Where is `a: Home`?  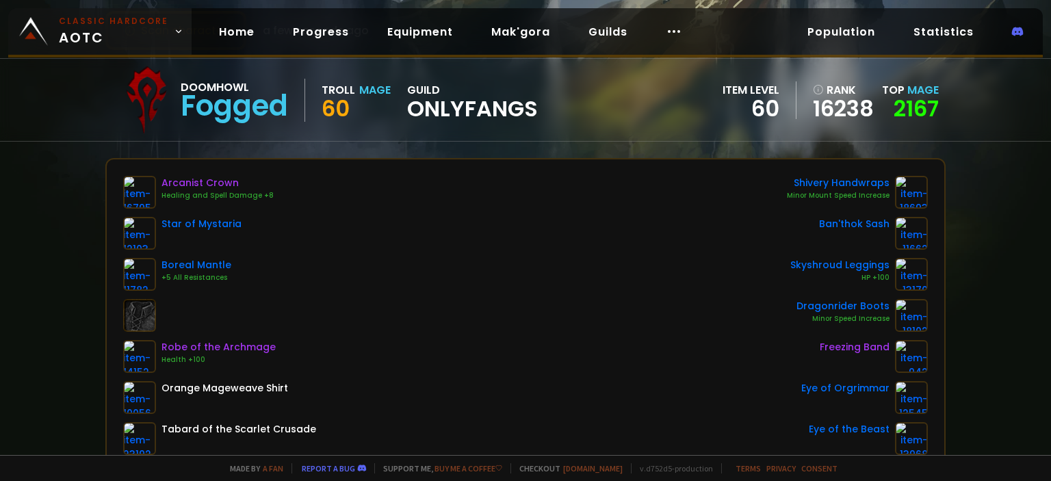
a: Home is located at coordinates (237, 31).